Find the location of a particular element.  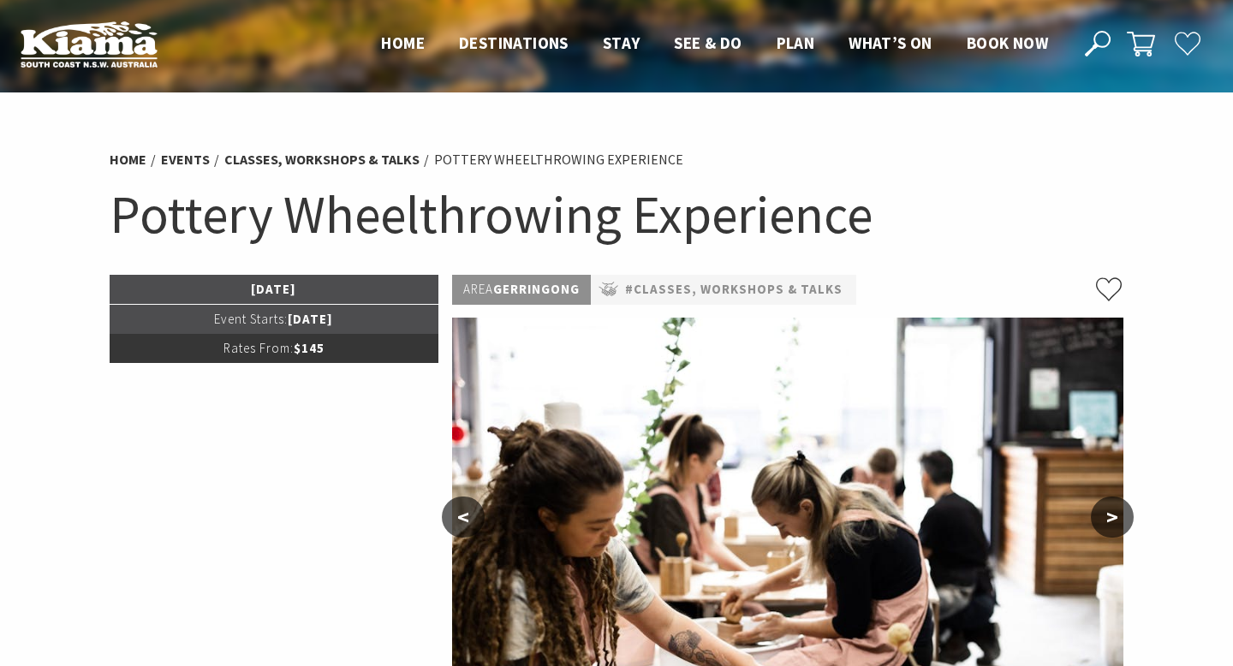

a: Home is located at coordinates (128, 159).